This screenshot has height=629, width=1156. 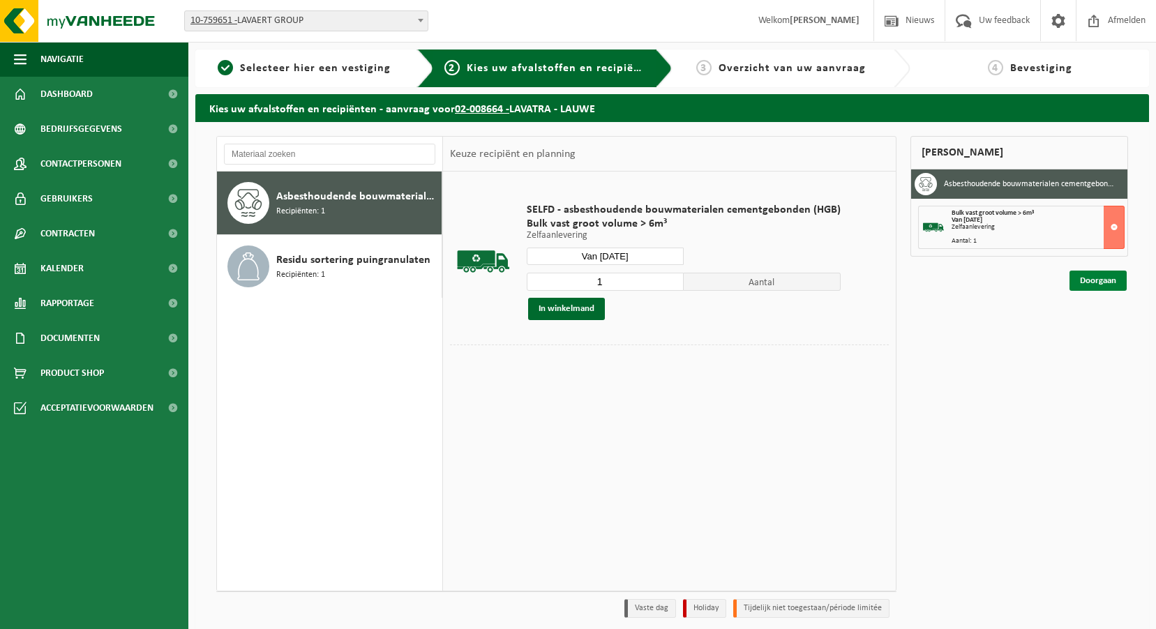 I want to click on span: Contracten, so click(x=68, y=234).